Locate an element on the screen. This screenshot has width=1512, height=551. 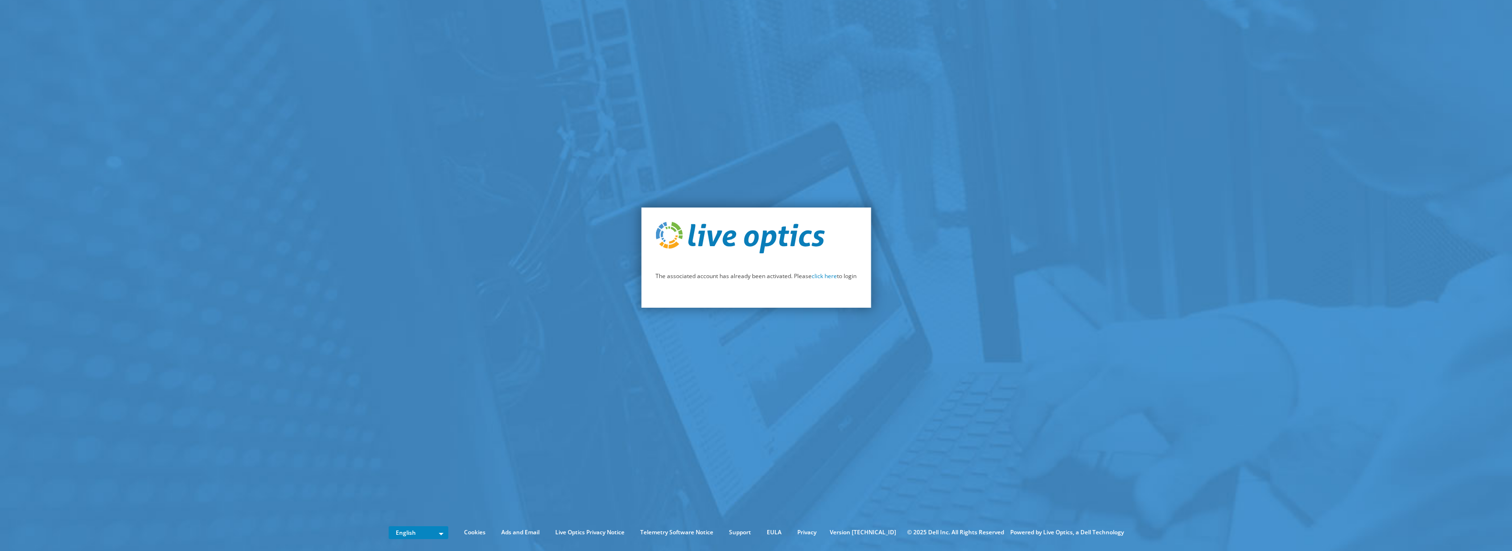
p: The associated account has already been activated. Please to login is located at coordinates (756, 276).